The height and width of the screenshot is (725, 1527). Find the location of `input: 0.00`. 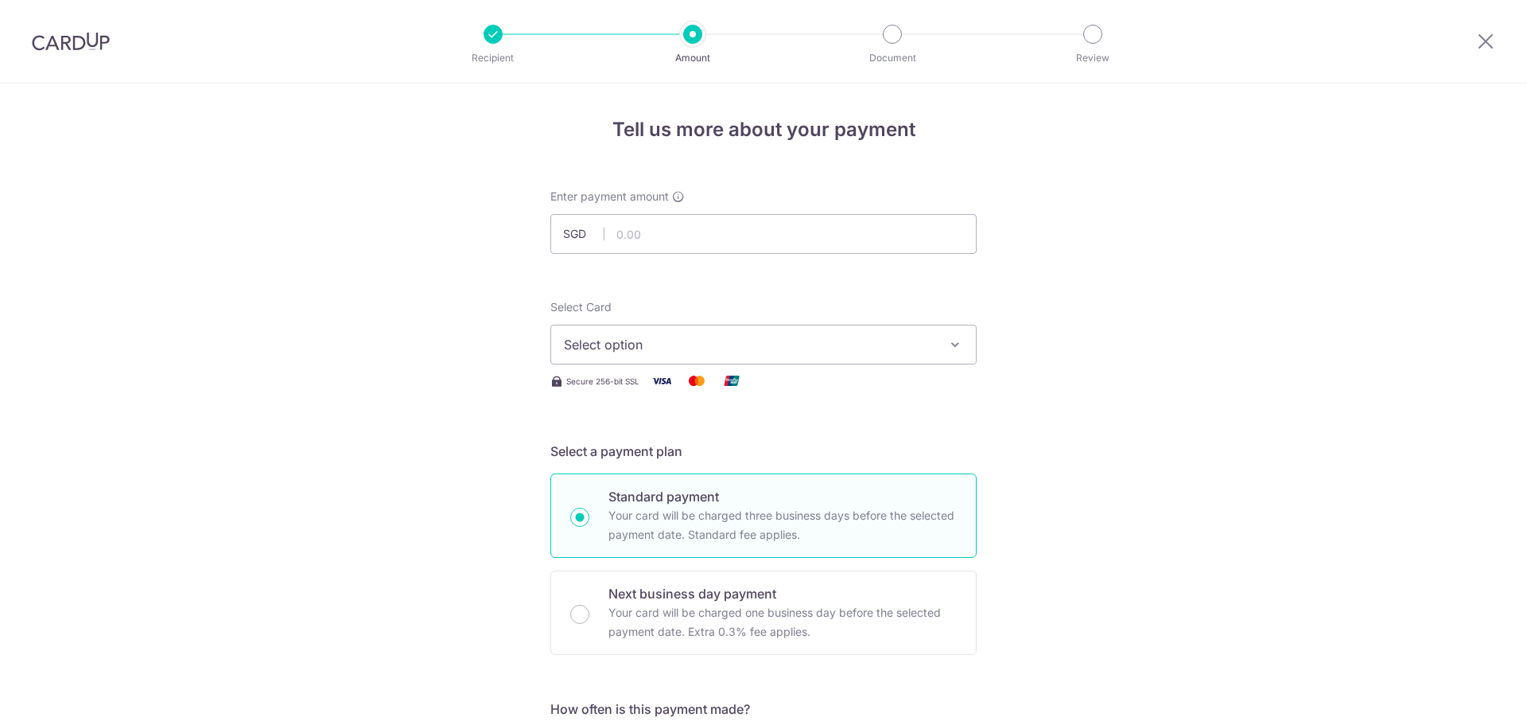

input: 0.00 is located at coordinates (764, 234).